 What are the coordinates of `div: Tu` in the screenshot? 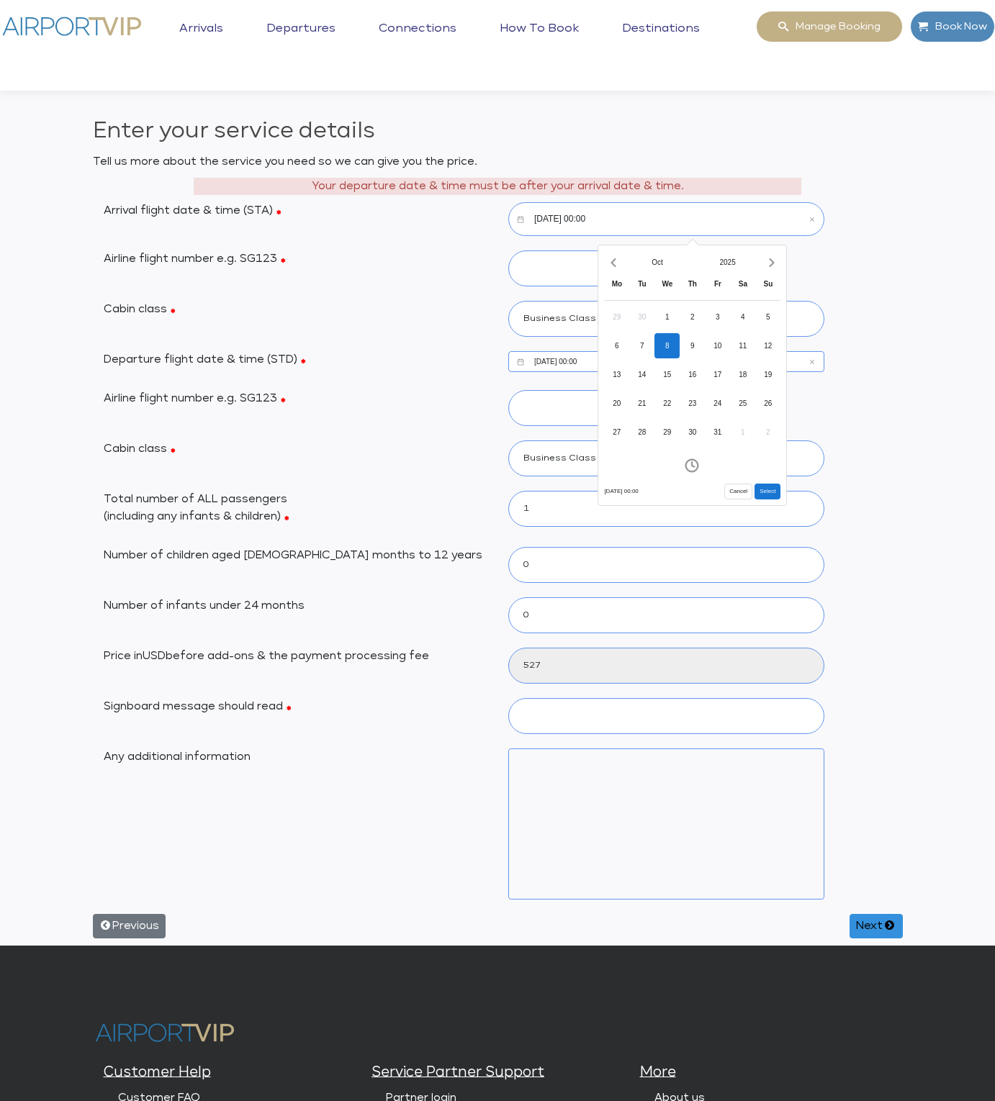 It's located at (641, 287).